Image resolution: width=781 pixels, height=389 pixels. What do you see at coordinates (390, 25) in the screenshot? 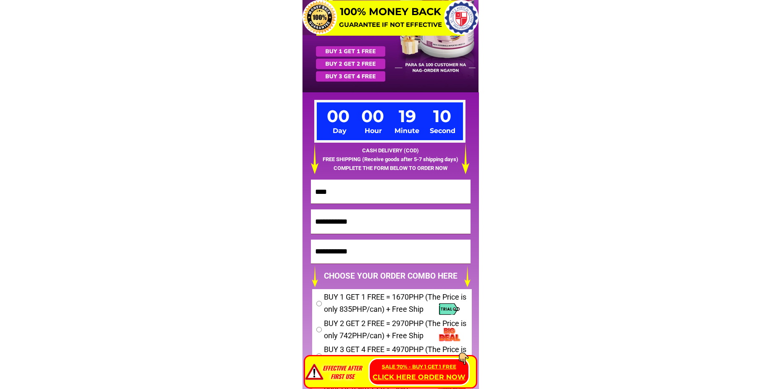
I see `h3: GUARANTEE IF NOT EFFECTIVE` at bounding box center [390, 25].